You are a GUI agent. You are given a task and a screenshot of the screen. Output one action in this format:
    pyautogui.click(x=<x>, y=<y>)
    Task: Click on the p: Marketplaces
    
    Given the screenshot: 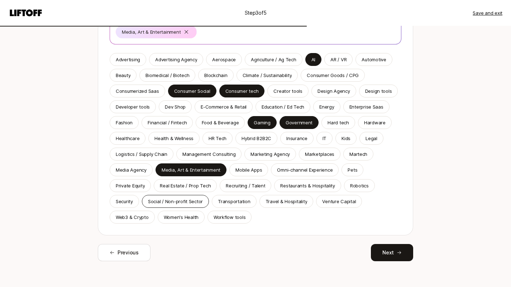 What is the action you would take?
    pyautogui.click(x=320, y=154)
    